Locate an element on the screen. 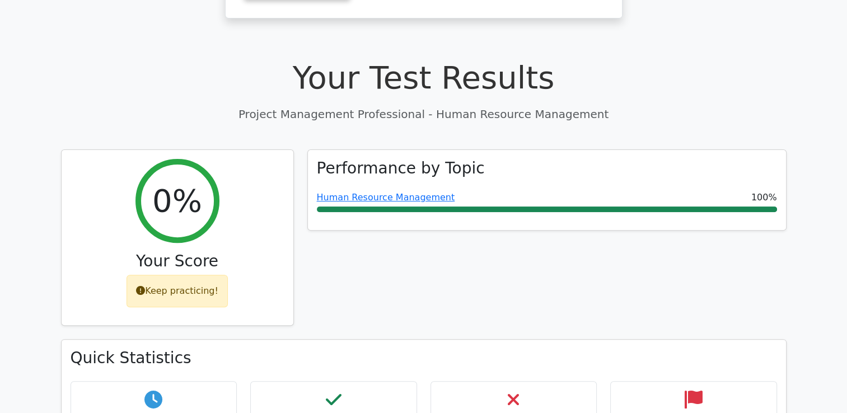 The width and height of the screenshot is (847, 413). div: Keep practicing! is located at coordinates (177, 291).